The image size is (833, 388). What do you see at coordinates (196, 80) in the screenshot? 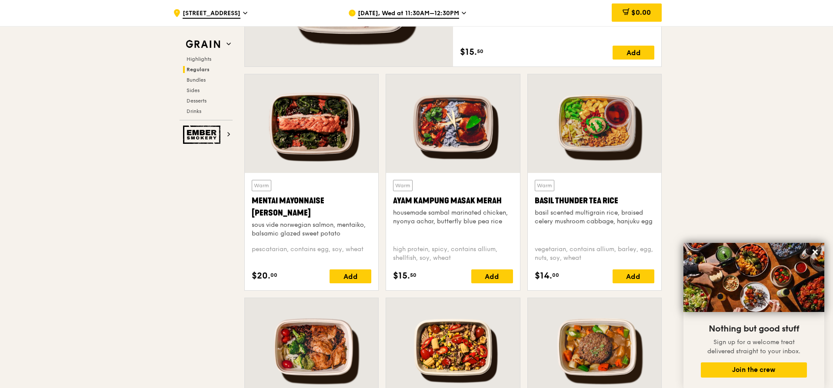
I see `span: Bundles` at bounding box center [196, 80].